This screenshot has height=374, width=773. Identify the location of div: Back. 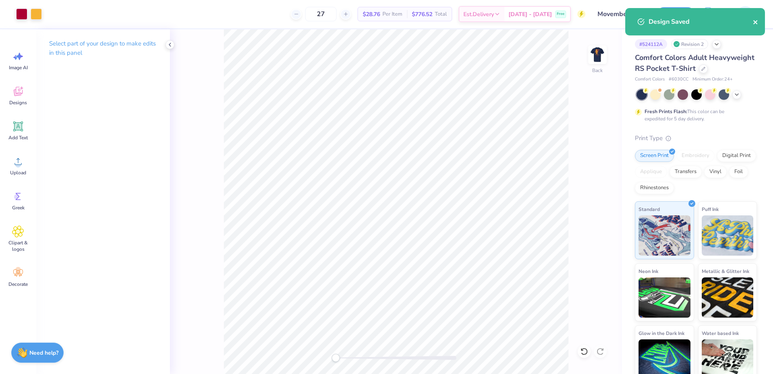
(597, 70).